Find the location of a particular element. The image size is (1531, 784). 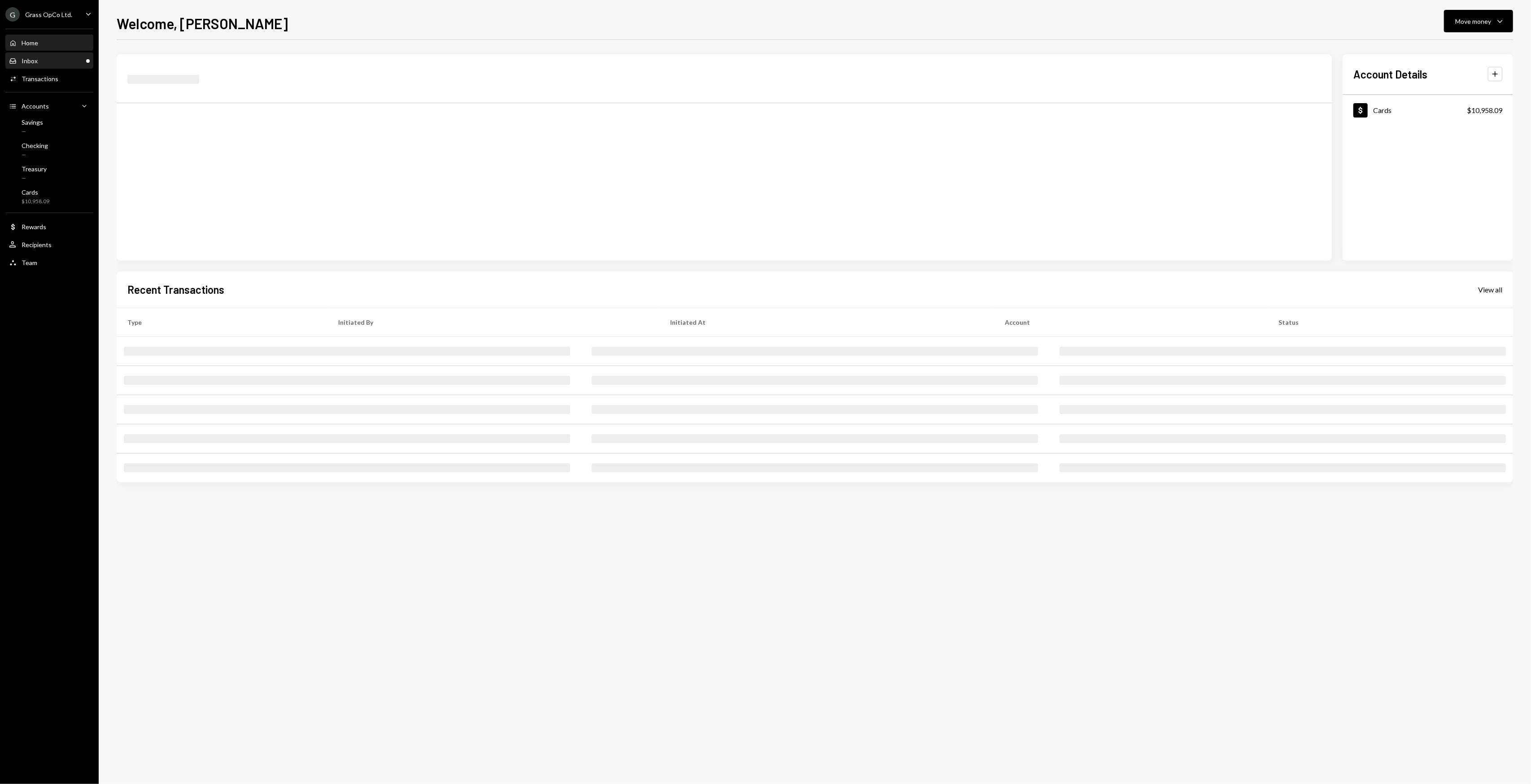

a: Inbox is located at coordinates (49, 60).